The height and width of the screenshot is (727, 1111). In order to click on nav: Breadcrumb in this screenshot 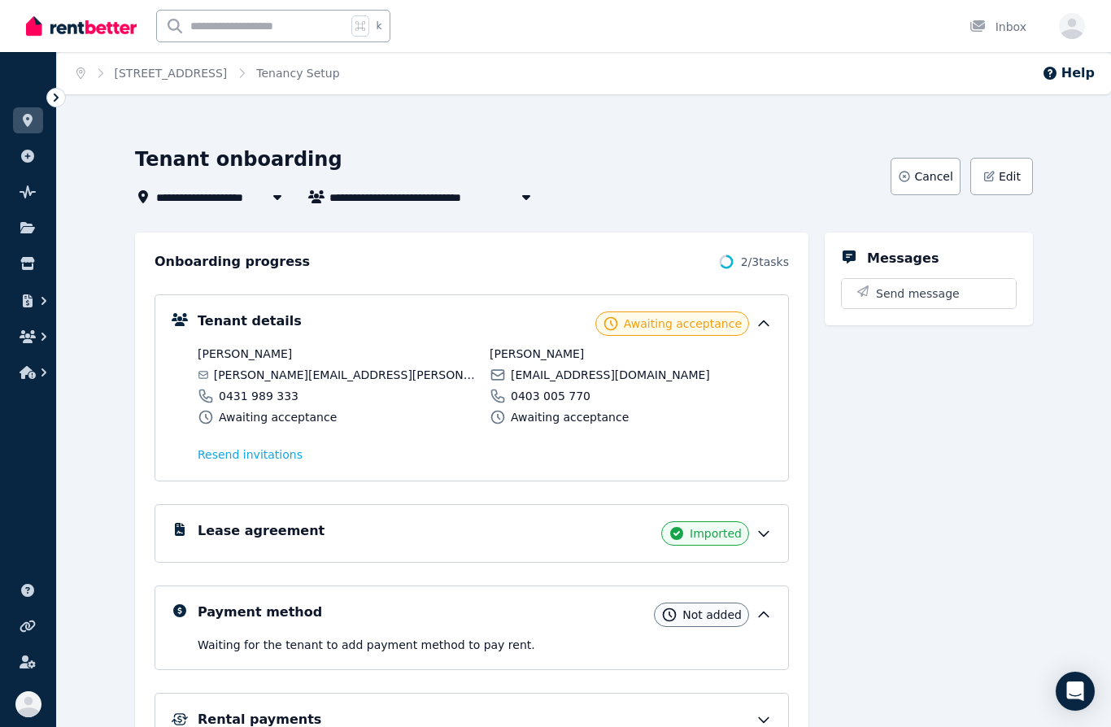, I will do `click(208, 73)`.